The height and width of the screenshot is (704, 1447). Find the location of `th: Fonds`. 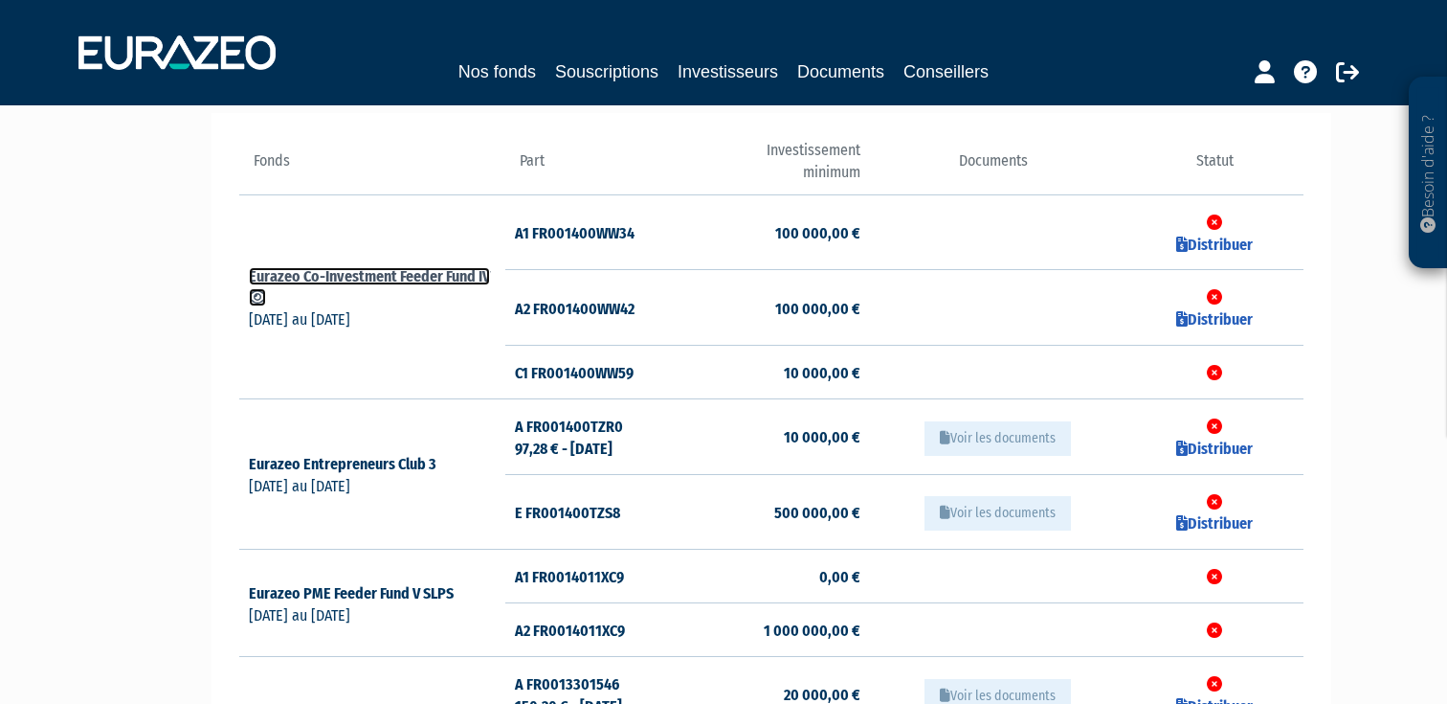

th: Fonds is located at coordinates (372, 167).